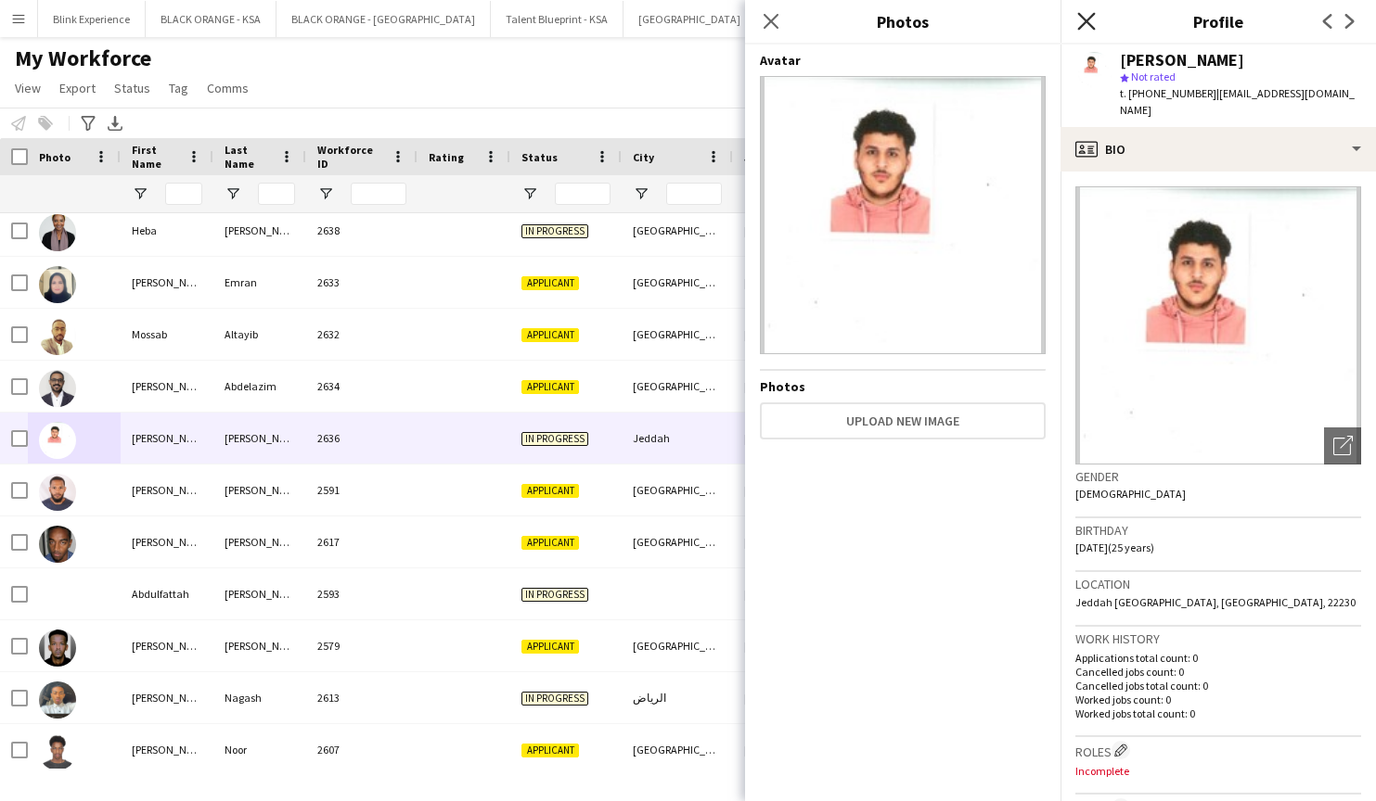 This screenshot has width=1376, height=801. Describe the element at coordinates (362, 230) in the screenshot. I see `div: 2638` at that location.